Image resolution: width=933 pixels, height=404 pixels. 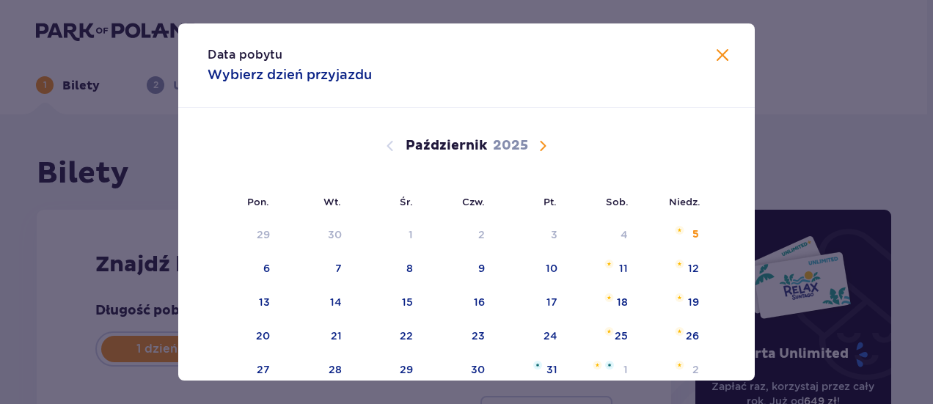 I want to click on div: 21, so click(x=336, y=336).